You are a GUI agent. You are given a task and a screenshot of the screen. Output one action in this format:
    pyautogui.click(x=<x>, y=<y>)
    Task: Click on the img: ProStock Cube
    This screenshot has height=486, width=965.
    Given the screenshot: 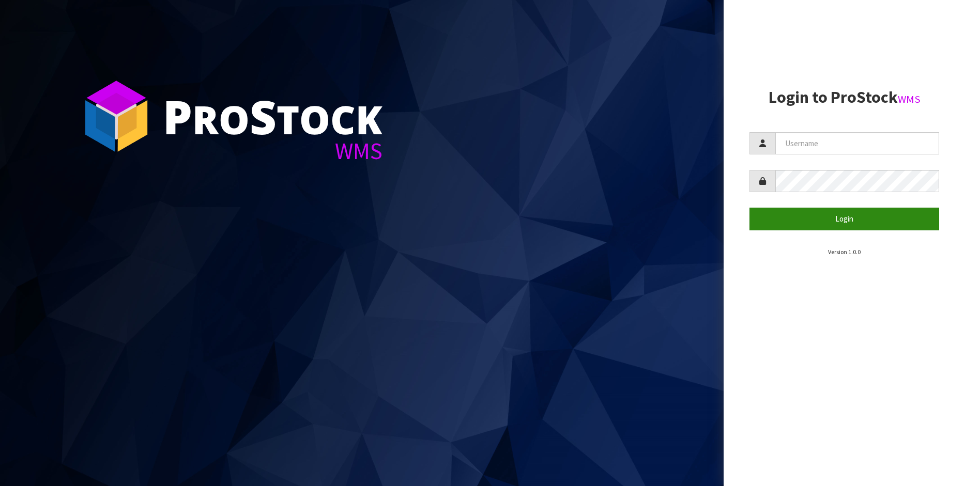 What is the action you would take?
    pyautogui.click(x=116, y=116)
    